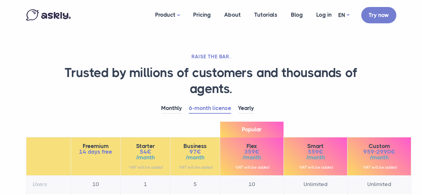  I want to click on span: Custom, so click(379, 146).